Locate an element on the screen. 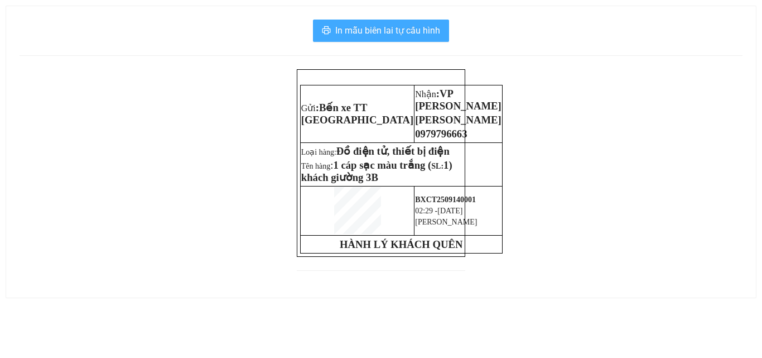 The width and height of the screenshot is (762, 358). span: khách giường 3B is located at coordinates (340, 177).